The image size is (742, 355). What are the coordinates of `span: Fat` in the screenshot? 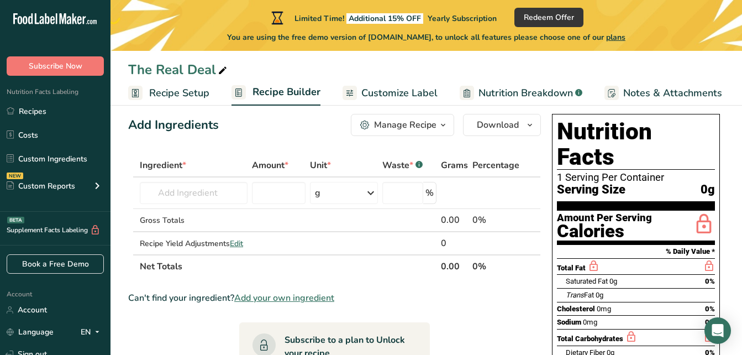 It's located at (580, 294).